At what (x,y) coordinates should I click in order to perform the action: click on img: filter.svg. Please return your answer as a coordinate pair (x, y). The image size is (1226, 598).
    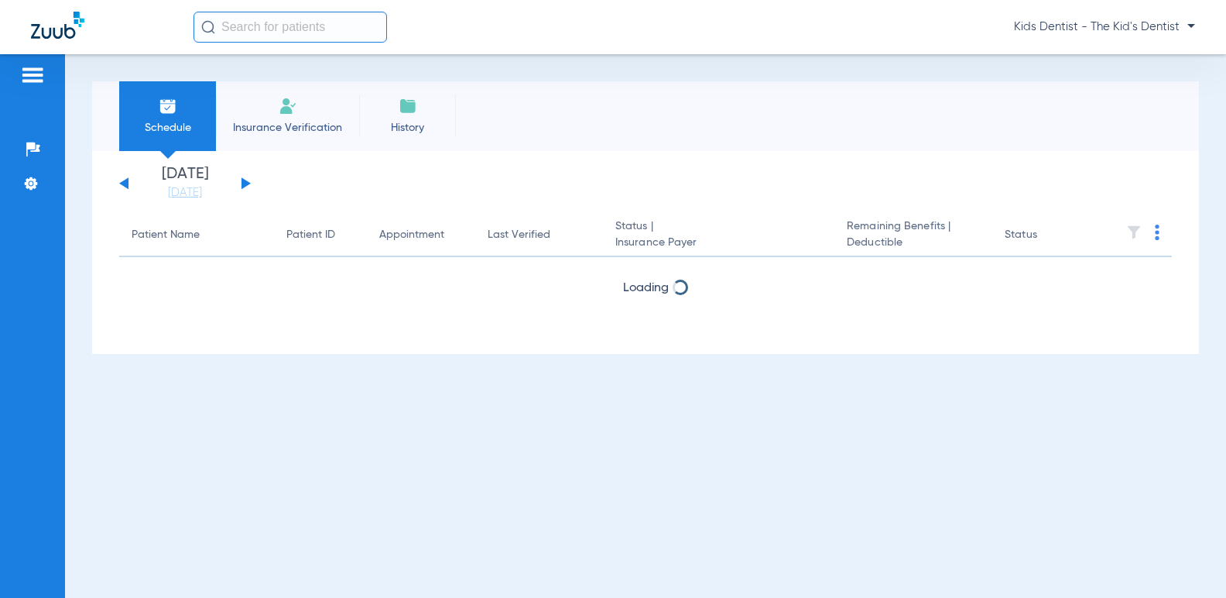
    Looking at the image, I should click on (1134, 232).